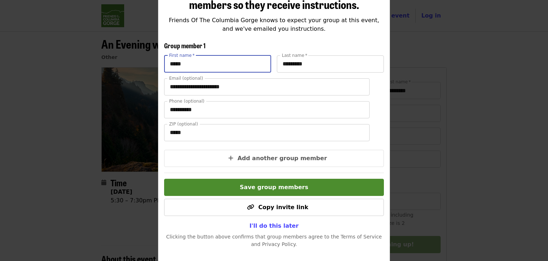  Describe the element at coordinates (182, 55) in the screenshot. I see `label: First name` at that location.